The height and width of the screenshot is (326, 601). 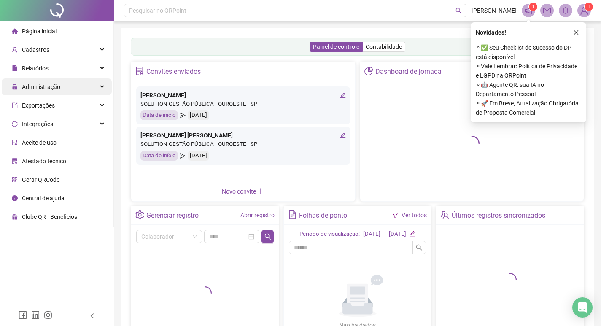 What do you see at coordinates (368, 71) in the screenshot?
I see `span: pie-chart` at bounding box center [368, 71].